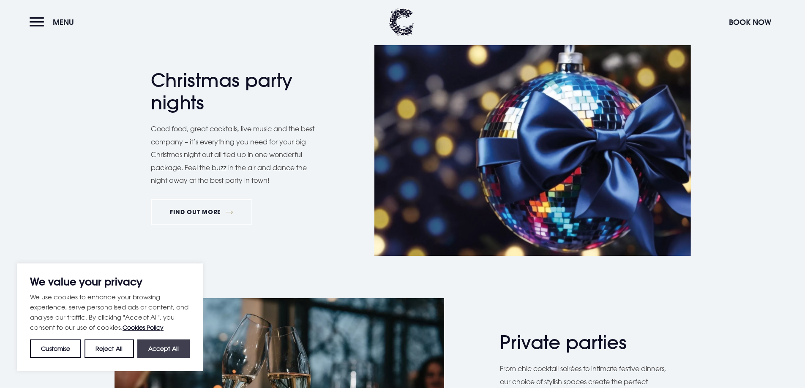  I want to click on p: We use cookies to enhance your browsing experience, serve personalised ads or content, and analys..., so click(110, 312).